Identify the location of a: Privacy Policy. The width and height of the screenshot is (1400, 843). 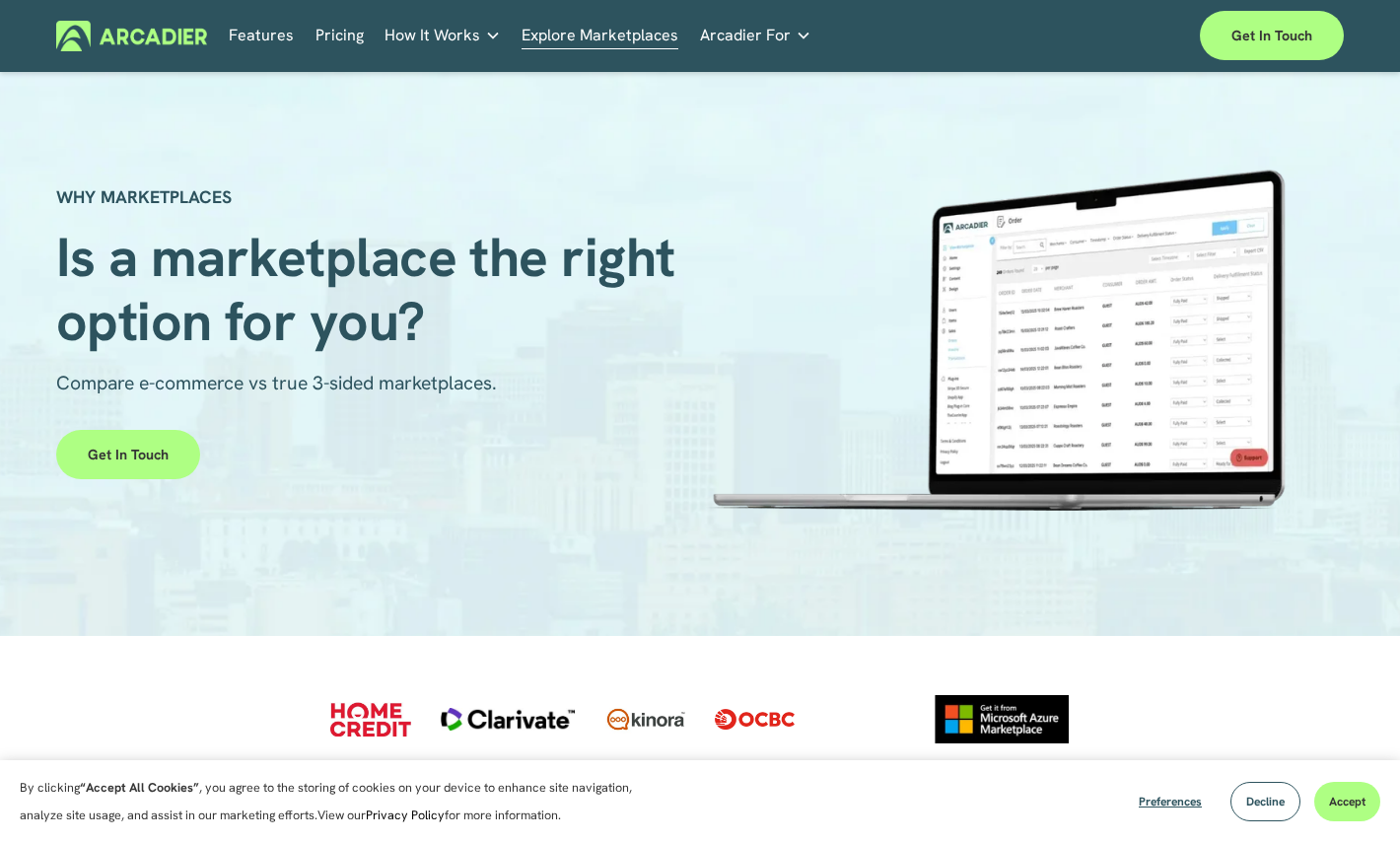
(405, 814).